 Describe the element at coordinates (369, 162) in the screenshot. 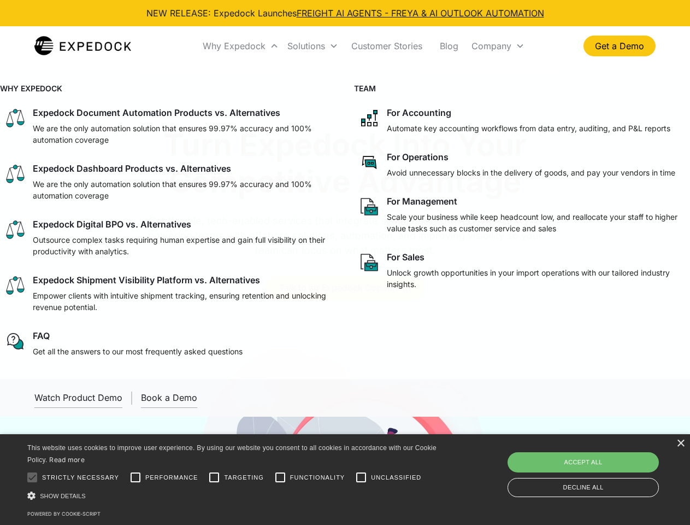

I see `img: rectangular chat bubble icon` at that location.